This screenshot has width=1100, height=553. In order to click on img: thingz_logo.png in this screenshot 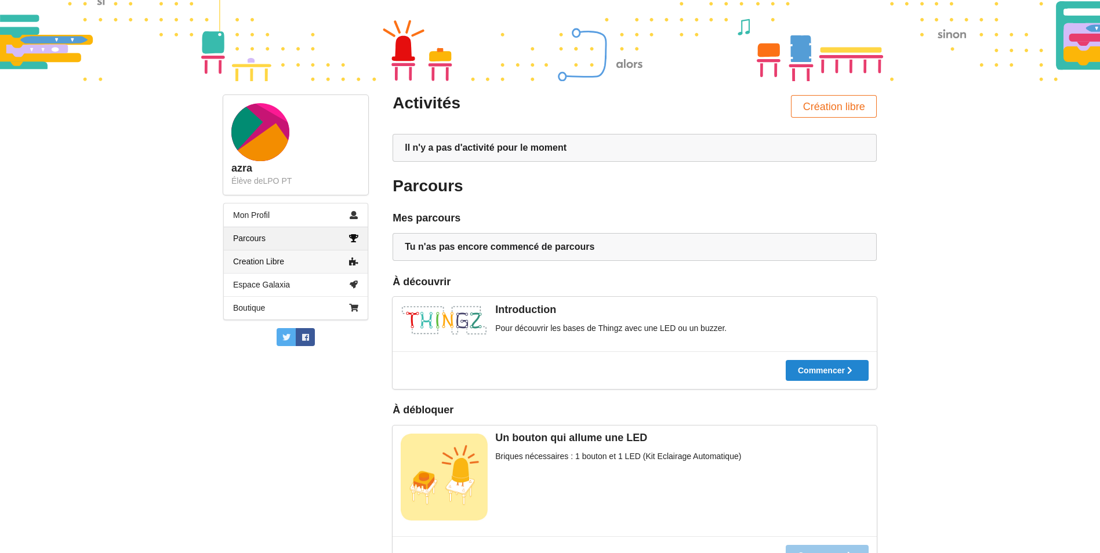, I will do `click(444, 320)`.